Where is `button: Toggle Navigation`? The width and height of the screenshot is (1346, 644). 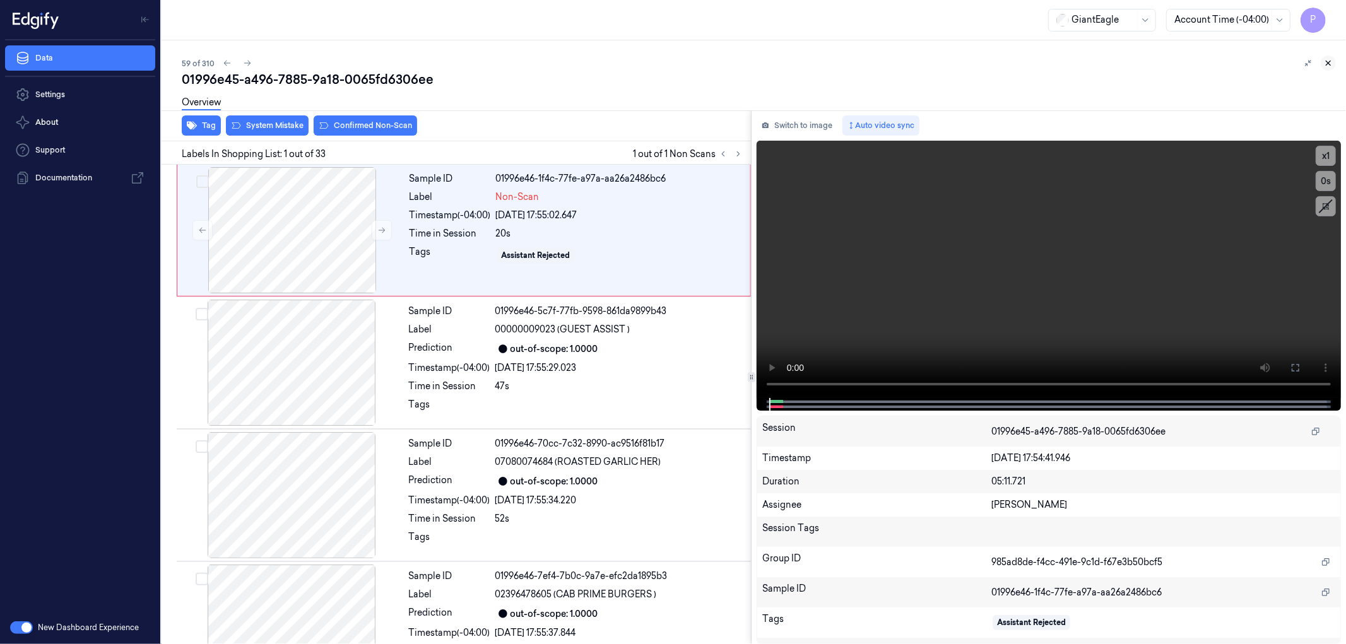
button: Toggle Navigation is located at coordinates (145, 20).